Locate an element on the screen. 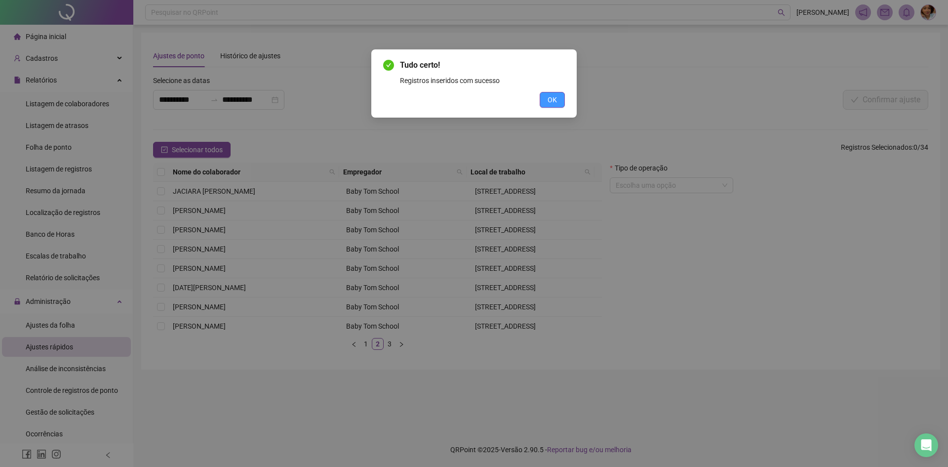 The image size is (948, 467). span: check-circle is located at coordinates (389, 65).